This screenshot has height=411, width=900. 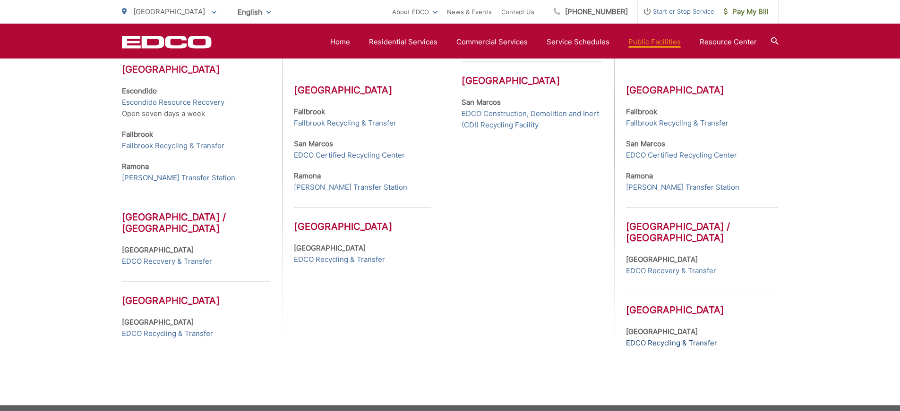 What do you see at coordinates (173, 103) in the screenshot?
I see `a: Escondido Resource Recovery` at bounding box center [173, 103].